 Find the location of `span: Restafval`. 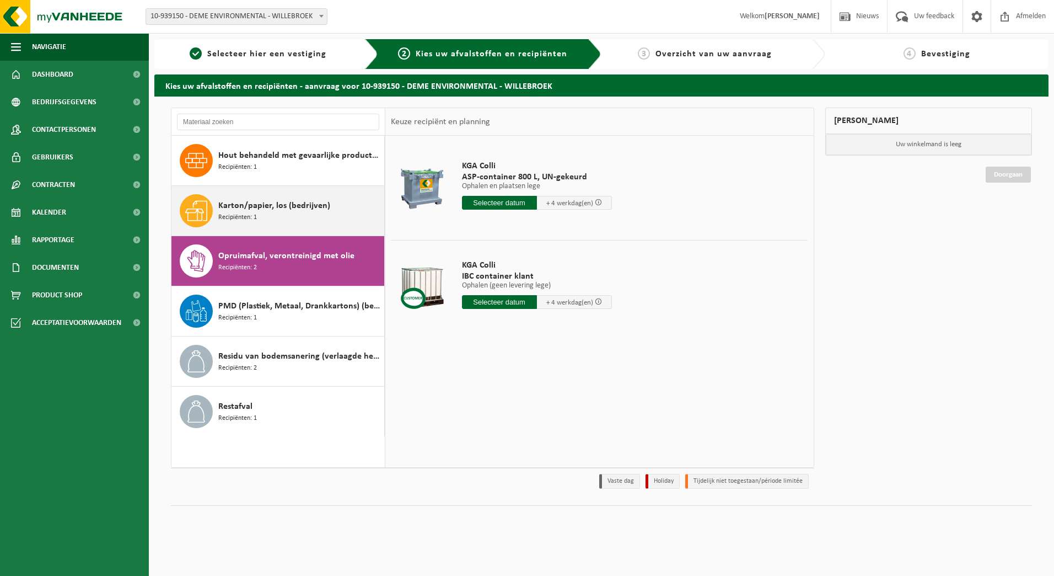

span: Restafval is located at coordinates (235, 406).